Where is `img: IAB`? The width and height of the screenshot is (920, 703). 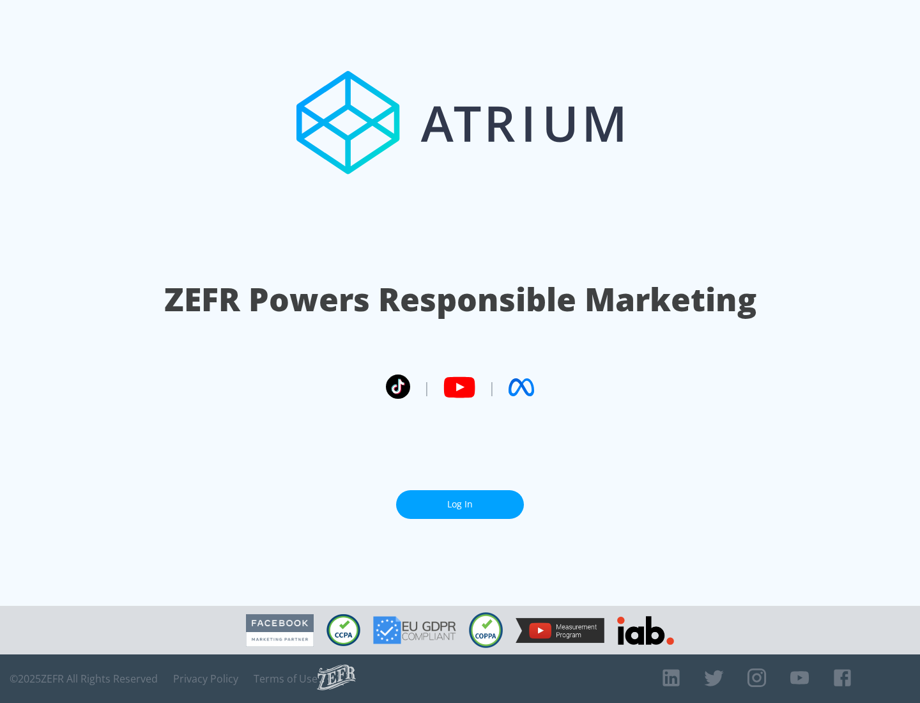 img: IAB is located at coordinates (645, 630).